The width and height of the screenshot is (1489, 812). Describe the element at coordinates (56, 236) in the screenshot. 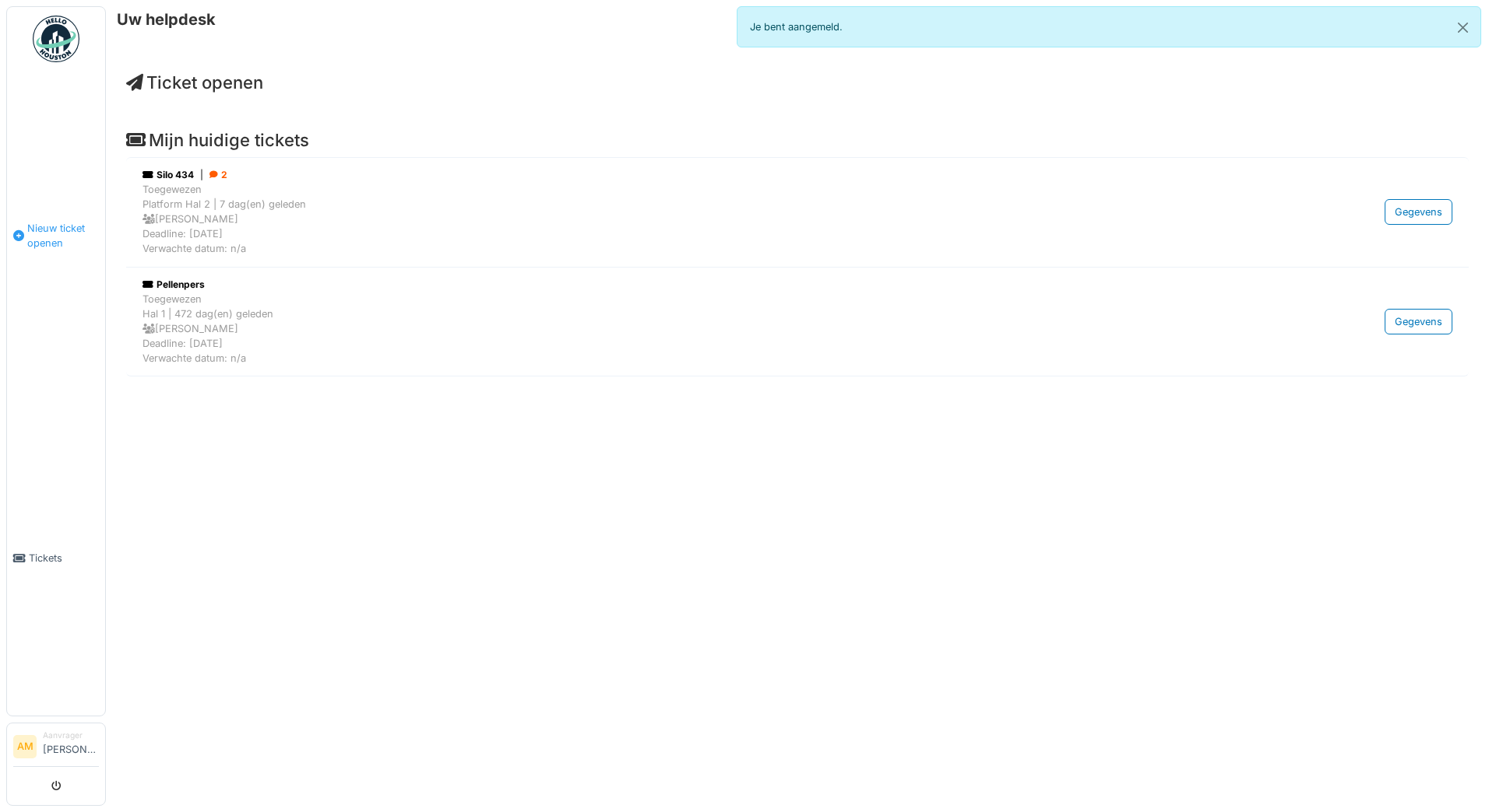

I see `a: Nieuw ticket openen` at that location.